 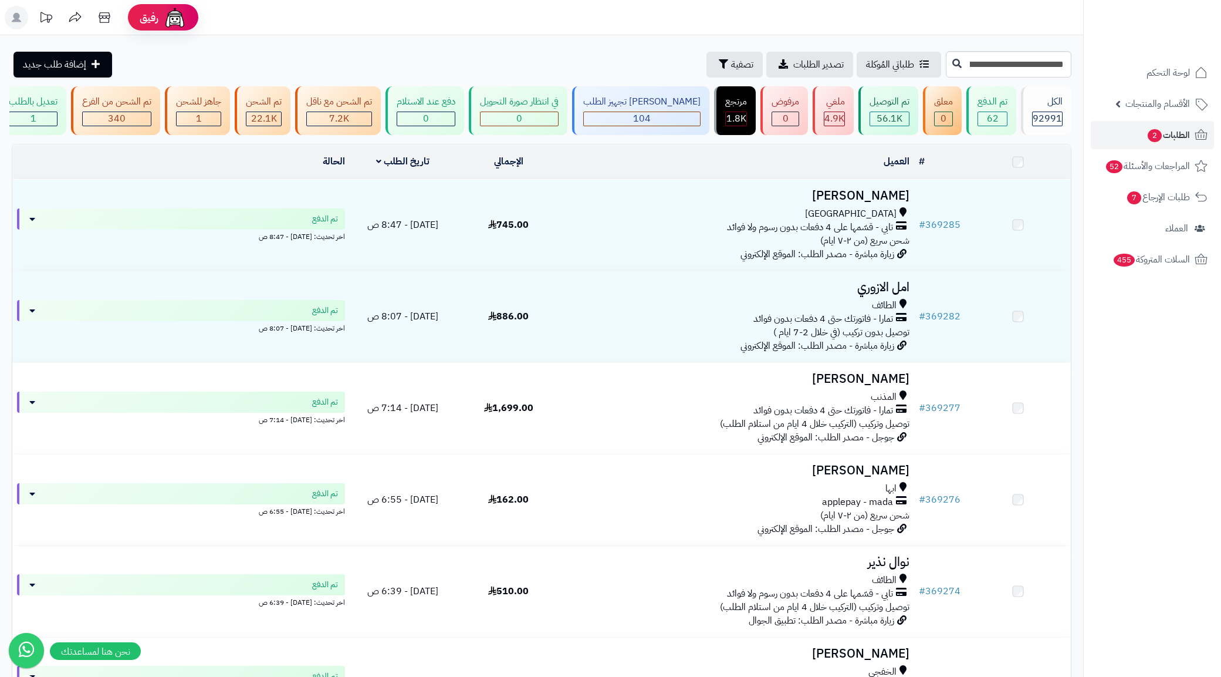 I want to click on span: applepay - mada, so click(x=857, y=502).